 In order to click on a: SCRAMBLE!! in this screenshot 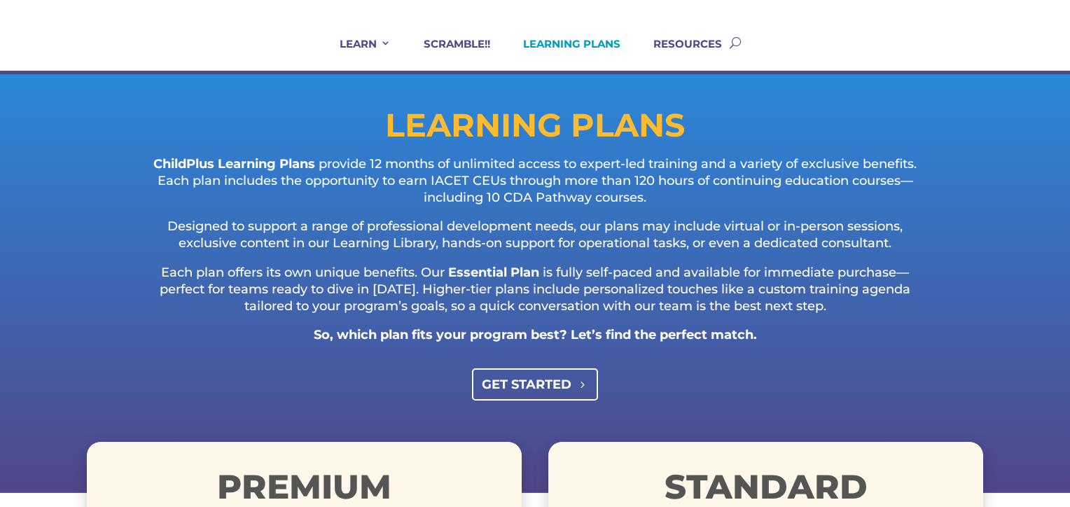, I will do `click(448, 54)`.